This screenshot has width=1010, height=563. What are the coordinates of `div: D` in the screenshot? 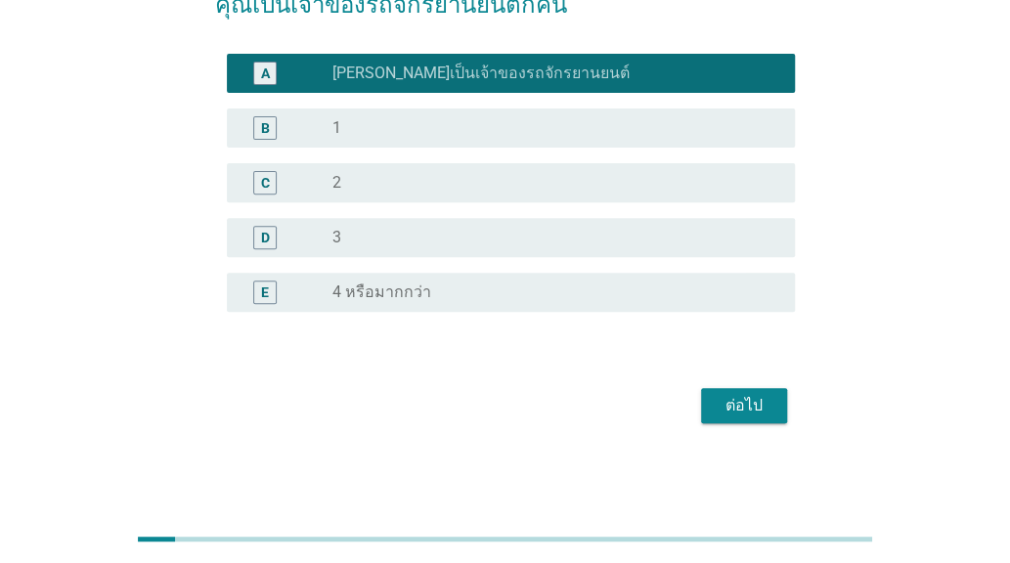 It's located at (265, 237).